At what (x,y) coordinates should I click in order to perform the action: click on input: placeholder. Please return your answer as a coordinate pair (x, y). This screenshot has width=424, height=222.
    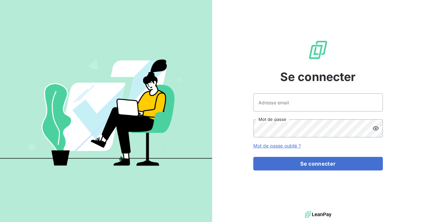
    Looking at the image, I should click on (318, 102).